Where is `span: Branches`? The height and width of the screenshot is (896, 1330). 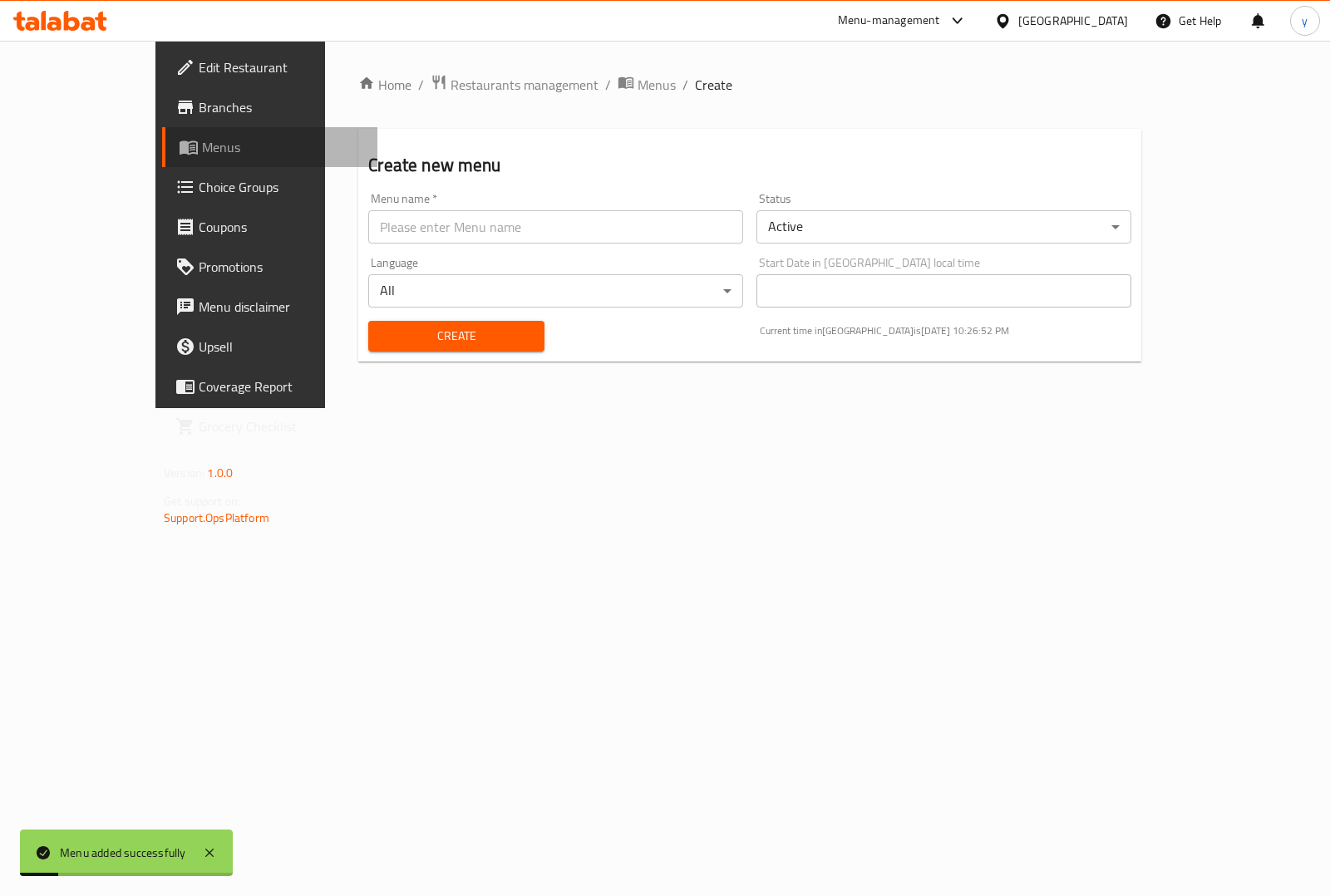 span: Branches is located at coordinates (281, 107).